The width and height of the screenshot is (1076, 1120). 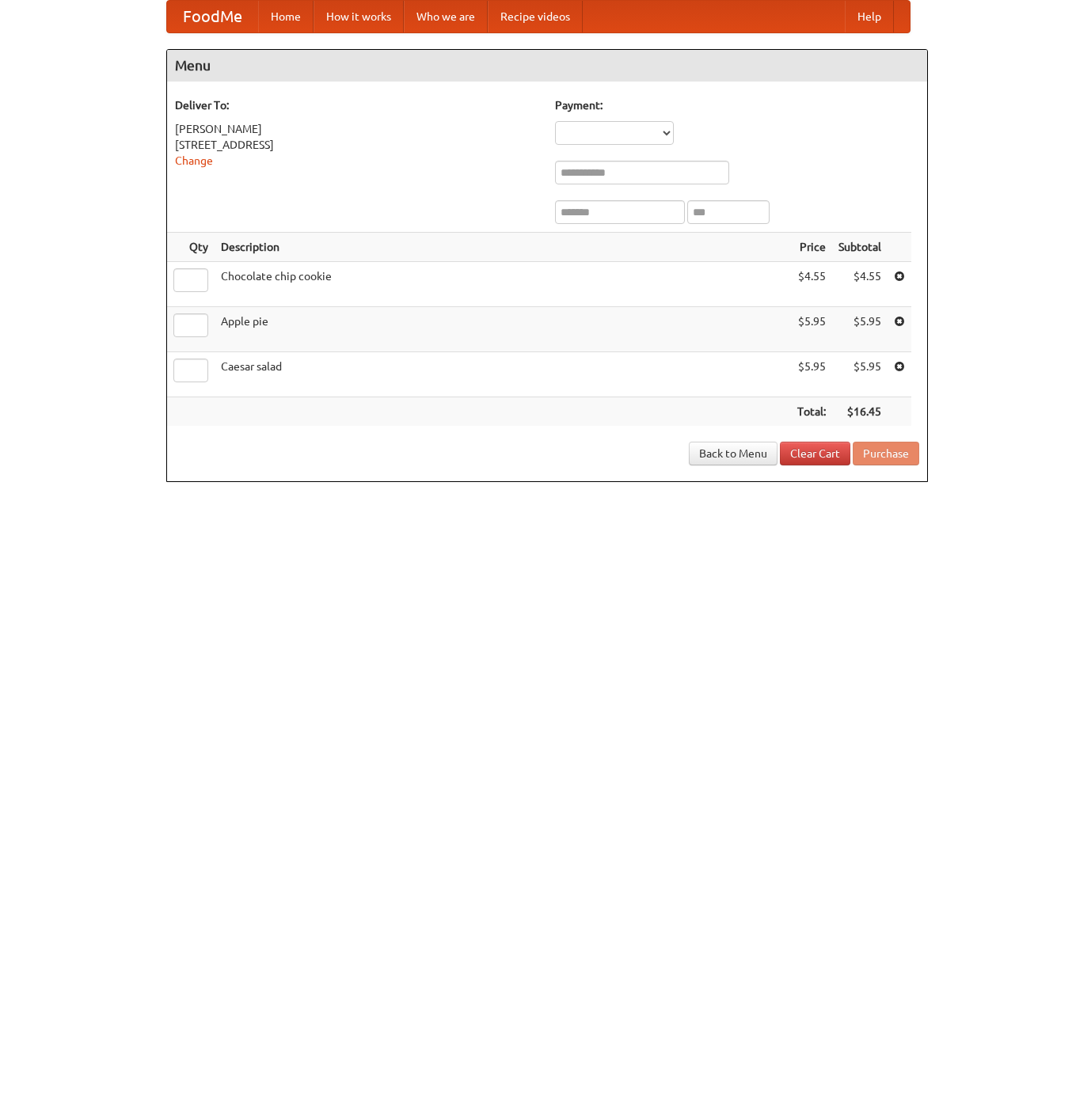 I want to click on h5: Payment:, so click(x=737, y=105).